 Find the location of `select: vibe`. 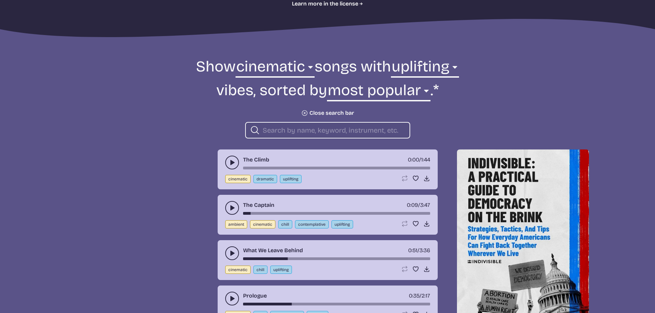

select: vibe is located at coordinates (425, 68).